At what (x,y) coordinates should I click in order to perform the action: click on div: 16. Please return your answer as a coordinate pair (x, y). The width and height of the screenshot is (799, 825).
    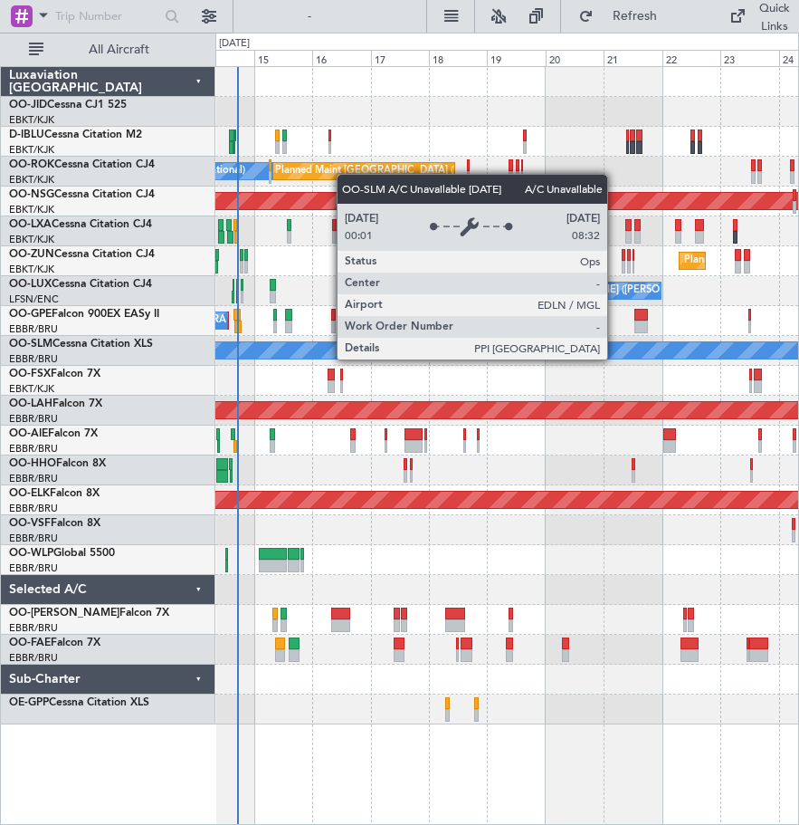
    Looking at the image, I should click on (341, 58).